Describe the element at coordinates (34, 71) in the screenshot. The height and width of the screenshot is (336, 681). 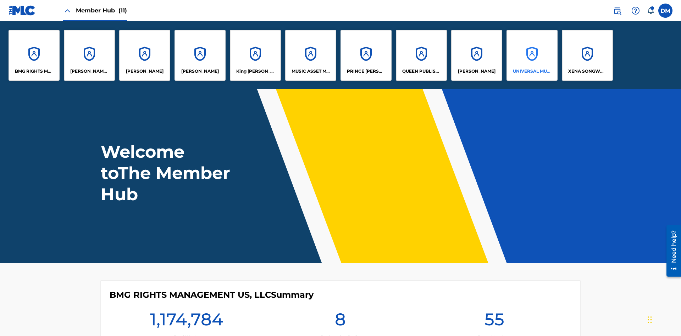
I see `p: BMG RIGHTS MANAGEMENT US, LLC` at that location.